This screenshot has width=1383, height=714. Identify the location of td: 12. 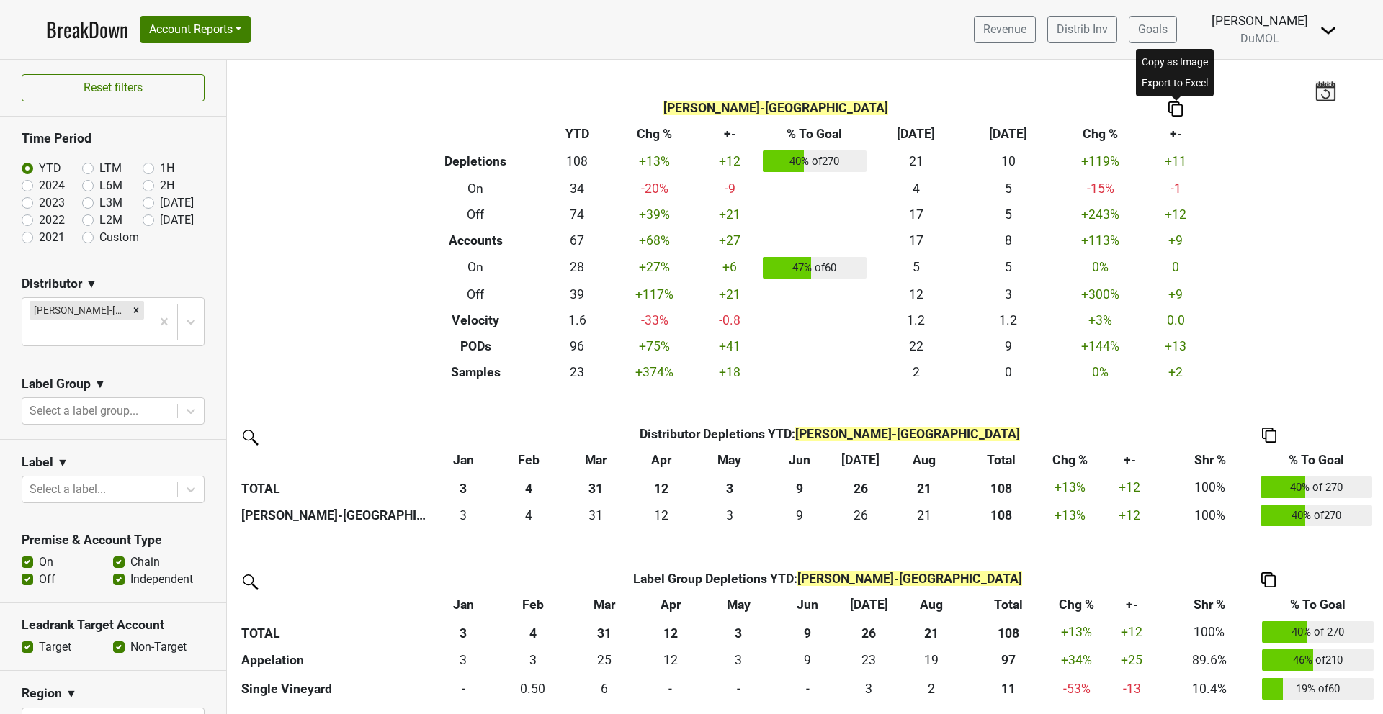
(916, 295).